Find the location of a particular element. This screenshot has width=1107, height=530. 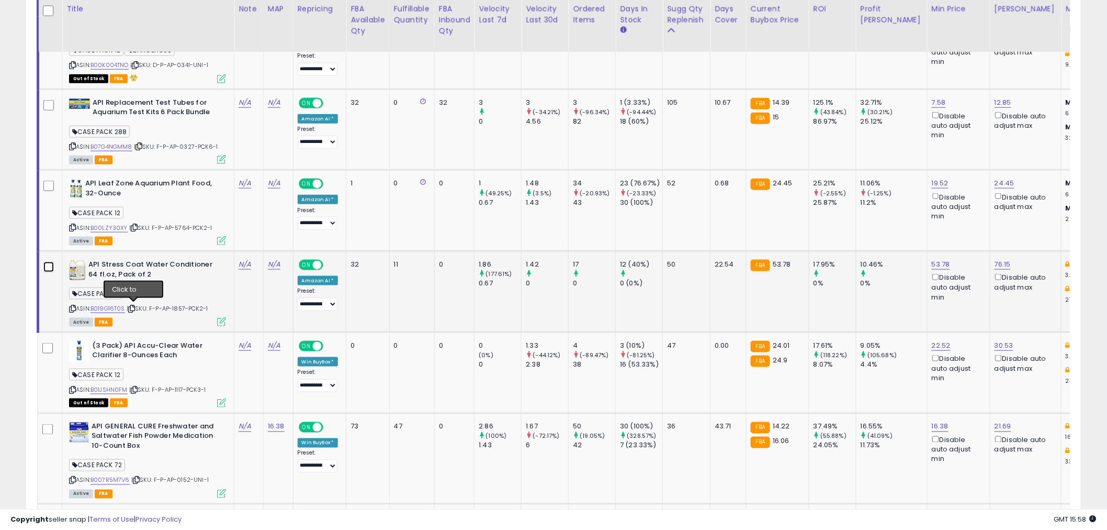

div: 11.73% is located at coordinates (894, 445).